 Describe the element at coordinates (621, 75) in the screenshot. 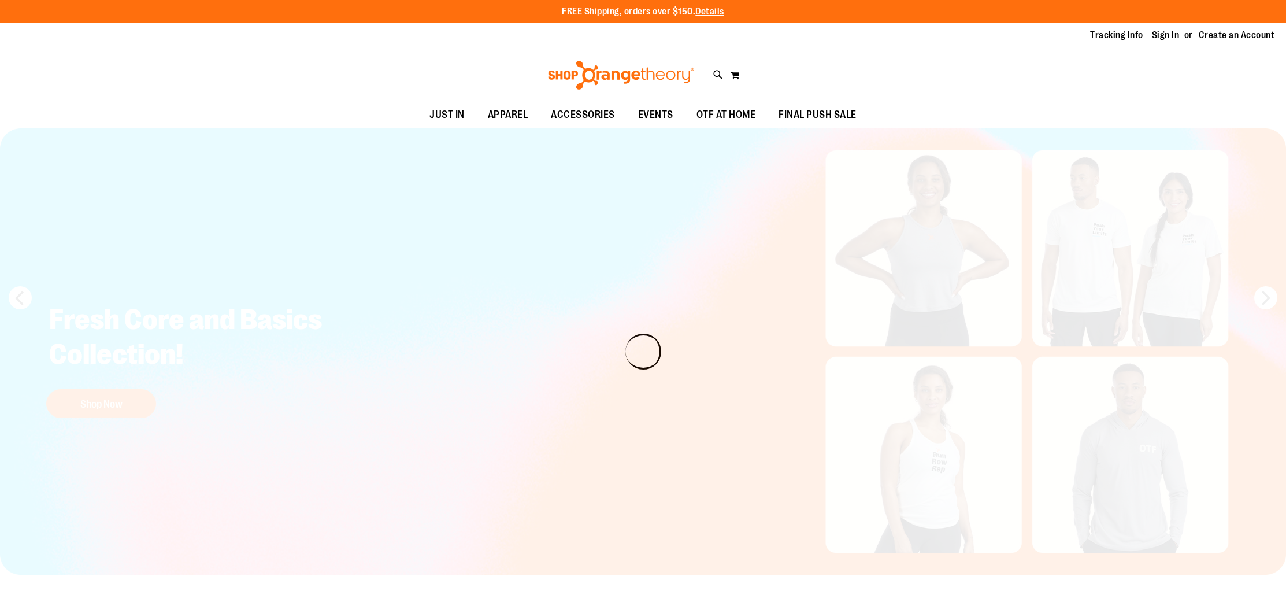

I see `img: Shop Orangetheory` at that location.